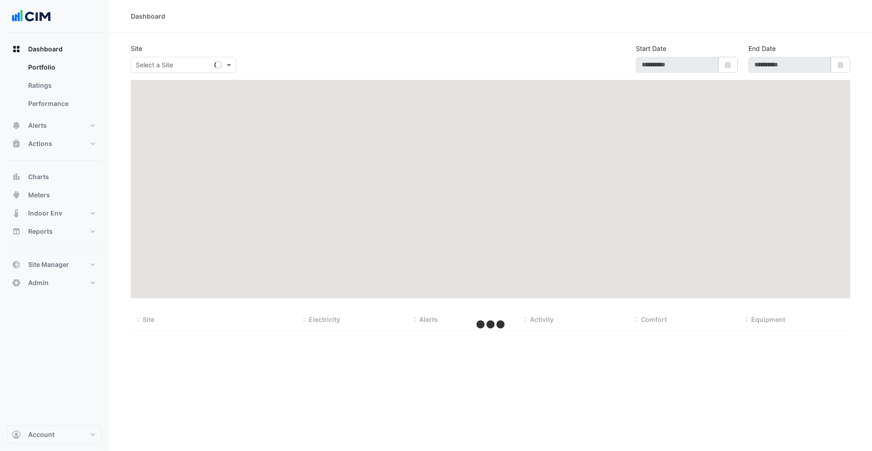 The width and height of the screenshot is (872, 451). What do you see at coordinates (45, 49) in the screenshot?
I see `span: Dashboard` at bounding box center [45, 49].